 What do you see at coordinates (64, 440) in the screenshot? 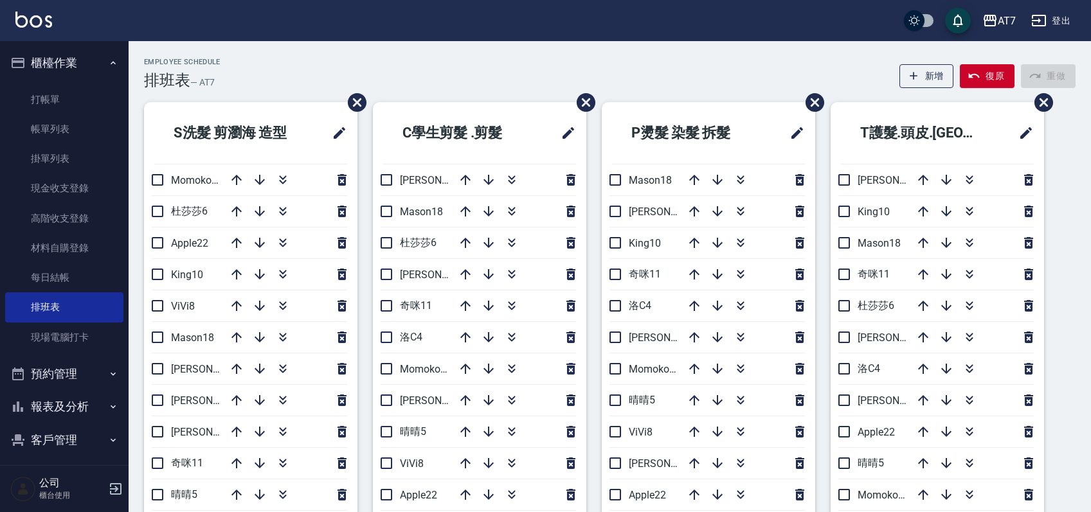
I see `button: 客戶管理` at bounding box center [64, 440].